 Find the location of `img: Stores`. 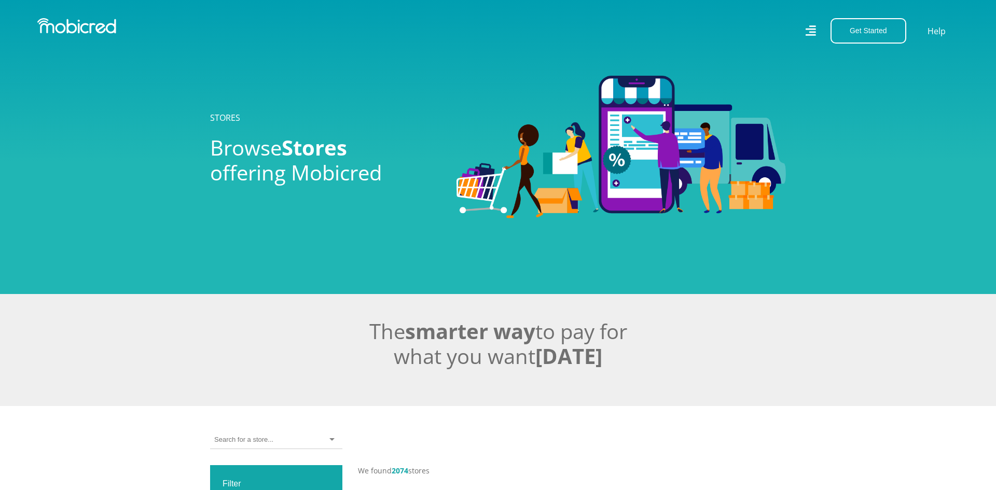

img: Stores is located at coordinates (621, 147).